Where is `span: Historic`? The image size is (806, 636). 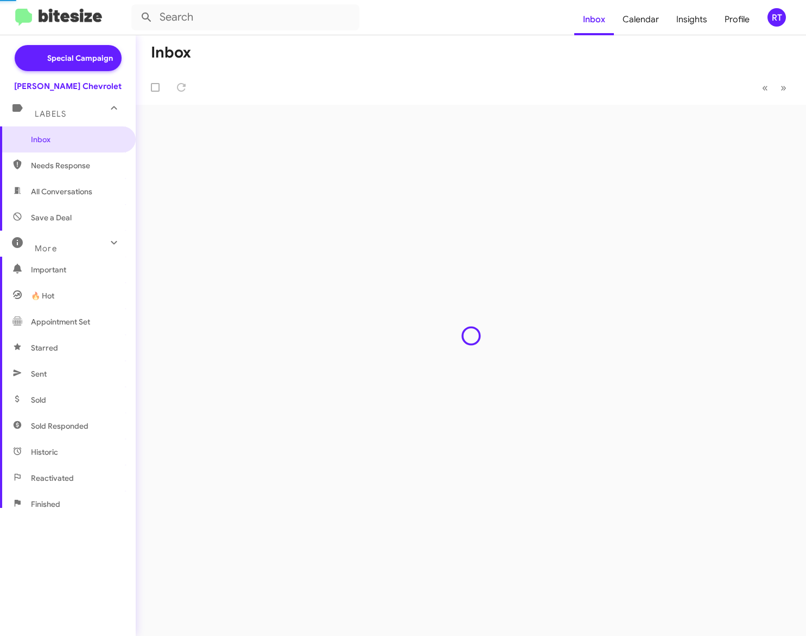
span: Historic is located at coordinates (45, 452).